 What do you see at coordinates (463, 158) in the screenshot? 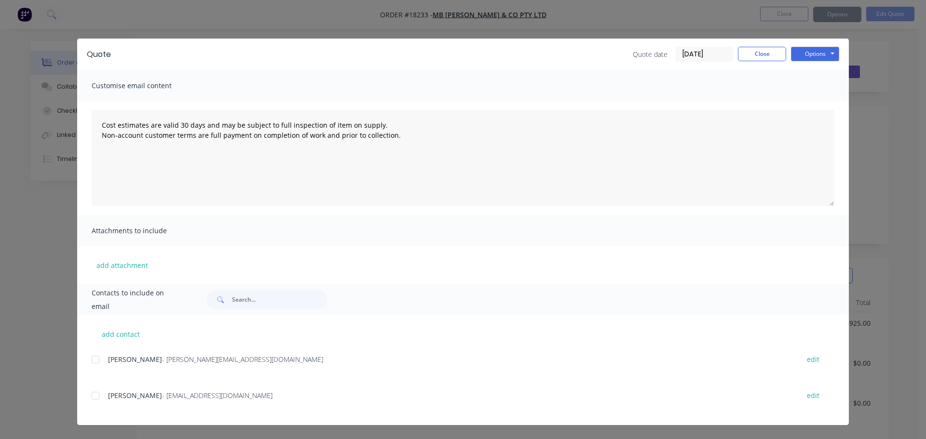
I see `textarea: Cost estimates are valid 30 days and may be subject to full inspection of item on supply. Non-acc...` at bounding box center [463, 158].